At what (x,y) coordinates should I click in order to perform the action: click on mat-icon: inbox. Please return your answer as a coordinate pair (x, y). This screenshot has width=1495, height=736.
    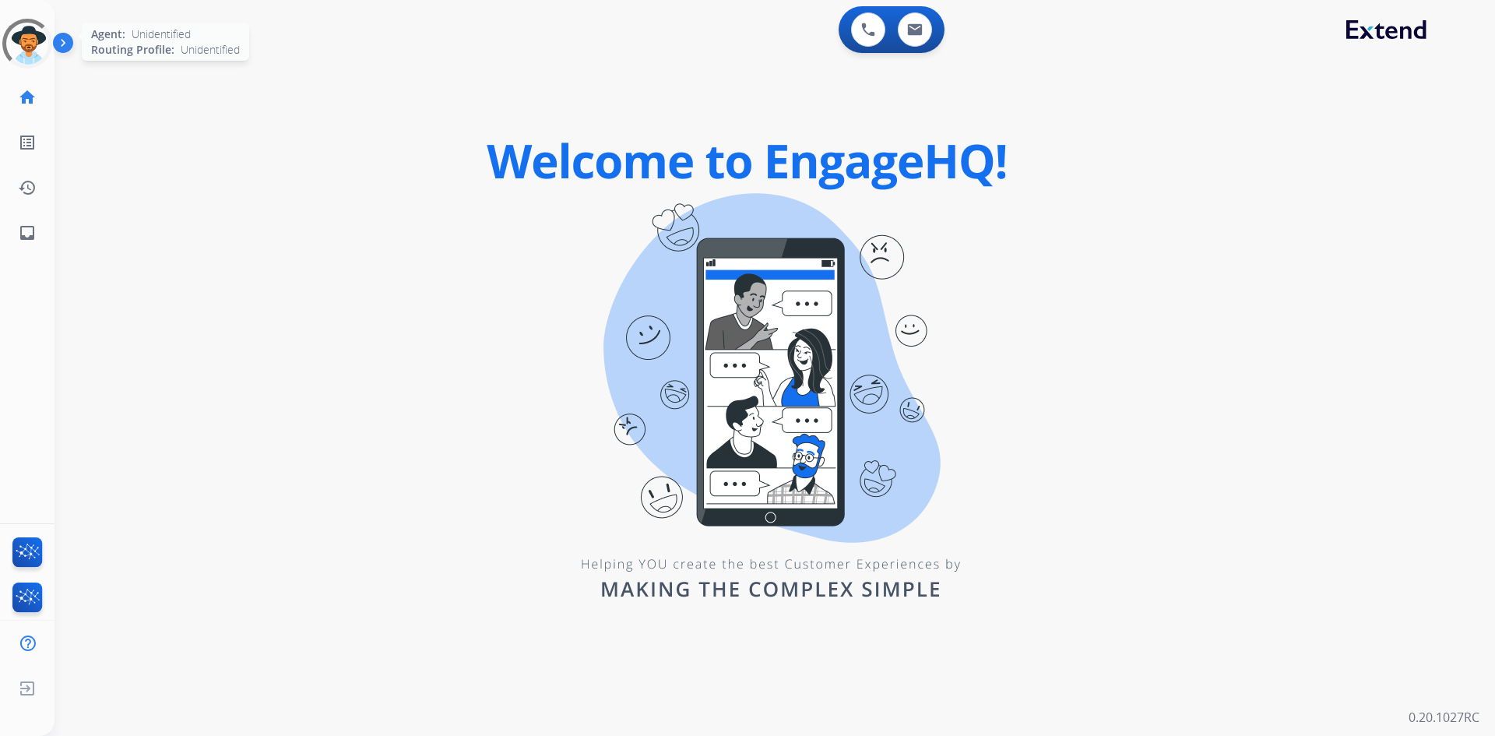
    Looking at the image, I should click on (27, 233).